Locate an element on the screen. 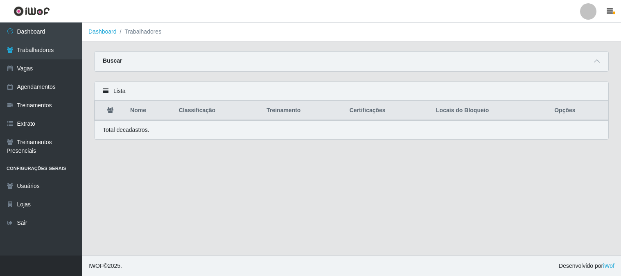  div: Lista is located at coordinates (351, 91).